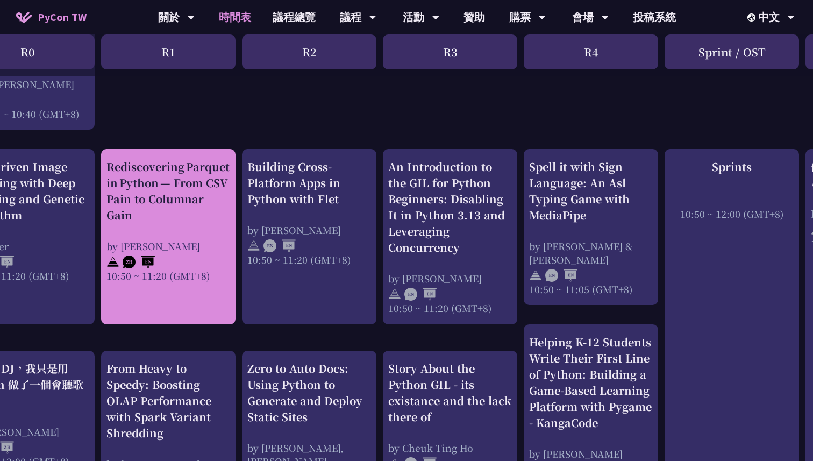 The height and width of the screenshot is (461, 813). What do you see at coordinates (309, 52) in the screenshot?
I see `div: R2` at bounding box center [309, 52].